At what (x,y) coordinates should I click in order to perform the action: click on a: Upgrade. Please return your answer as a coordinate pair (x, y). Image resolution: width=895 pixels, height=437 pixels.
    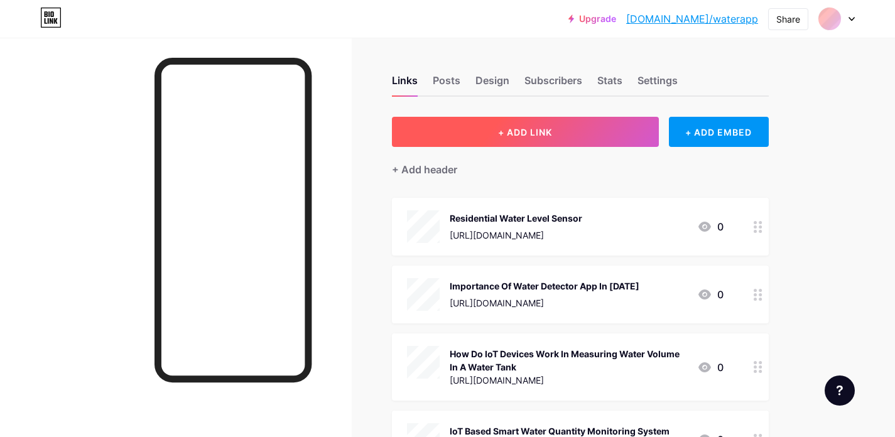
    Looking at the image, I should click on (592, 19).